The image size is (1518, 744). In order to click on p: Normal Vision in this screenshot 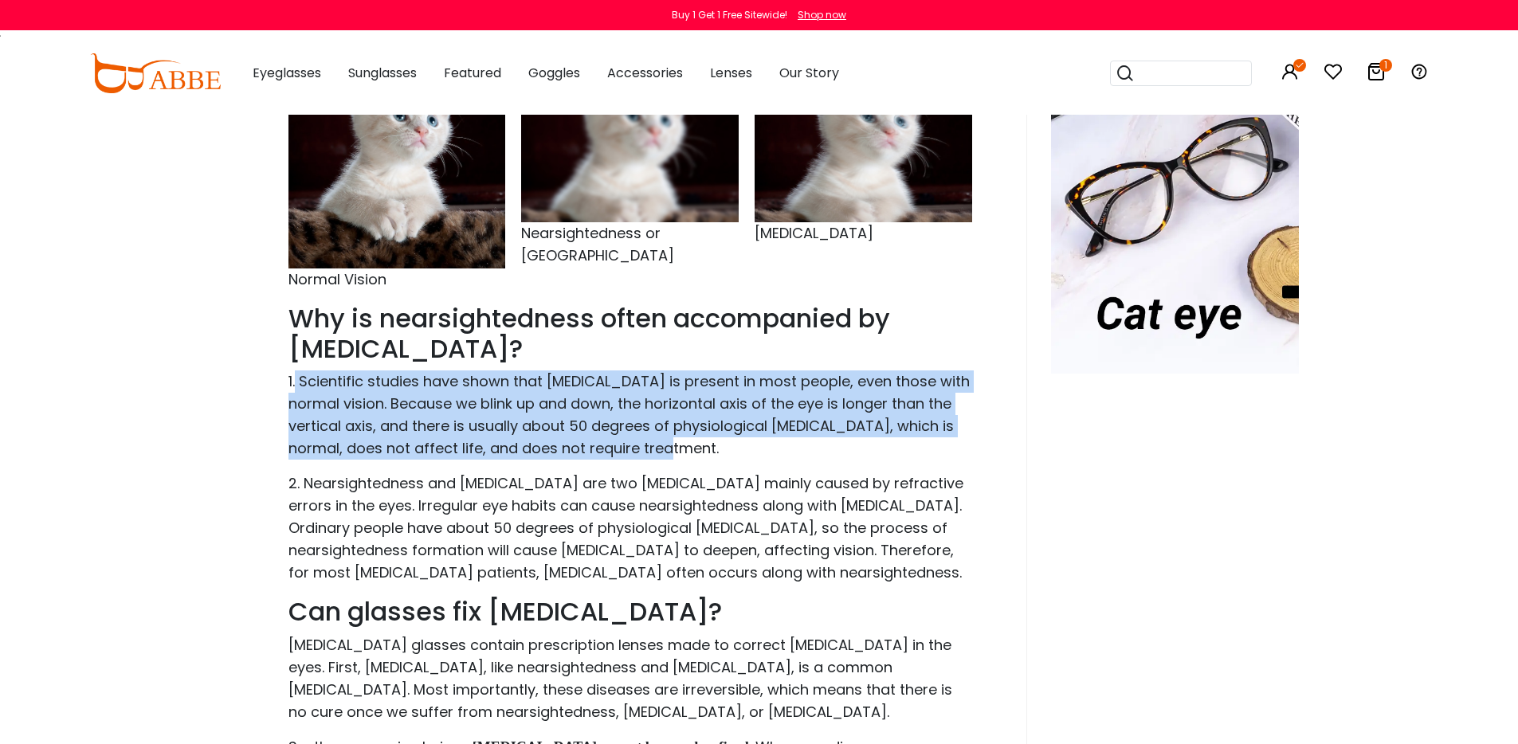, I will do `click(397, 280)`.